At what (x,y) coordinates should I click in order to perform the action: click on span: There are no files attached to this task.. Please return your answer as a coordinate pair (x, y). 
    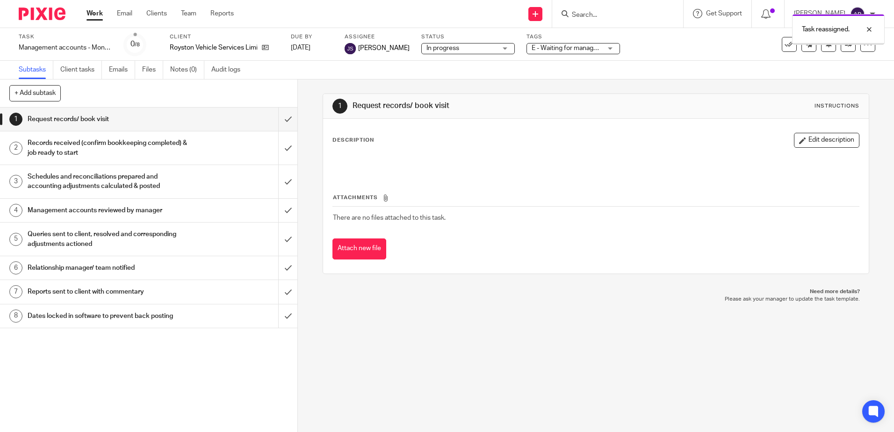
    Looking at the image, I should click on (389, 218).